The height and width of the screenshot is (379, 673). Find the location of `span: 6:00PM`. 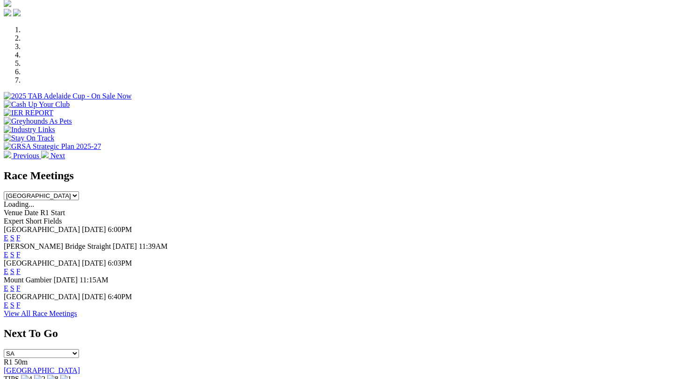

span: 6:00PM is located at coordinates (120, 229).